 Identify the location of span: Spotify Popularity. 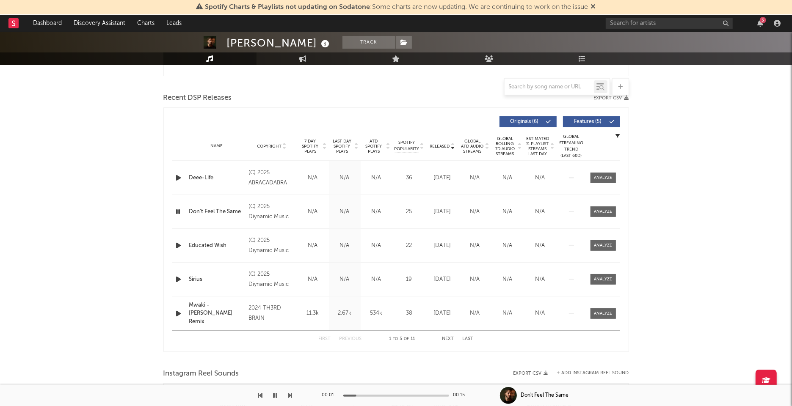
(406, 146).